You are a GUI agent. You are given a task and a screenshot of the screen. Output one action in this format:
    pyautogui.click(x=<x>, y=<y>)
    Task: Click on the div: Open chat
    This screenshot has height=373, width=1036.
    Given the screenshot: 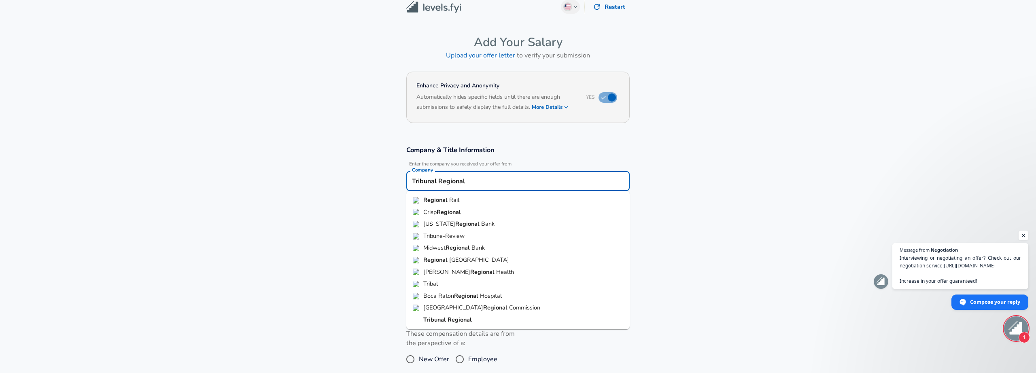 What is the action you would take?
    pyautogui.click(x=1016, y=328)
    